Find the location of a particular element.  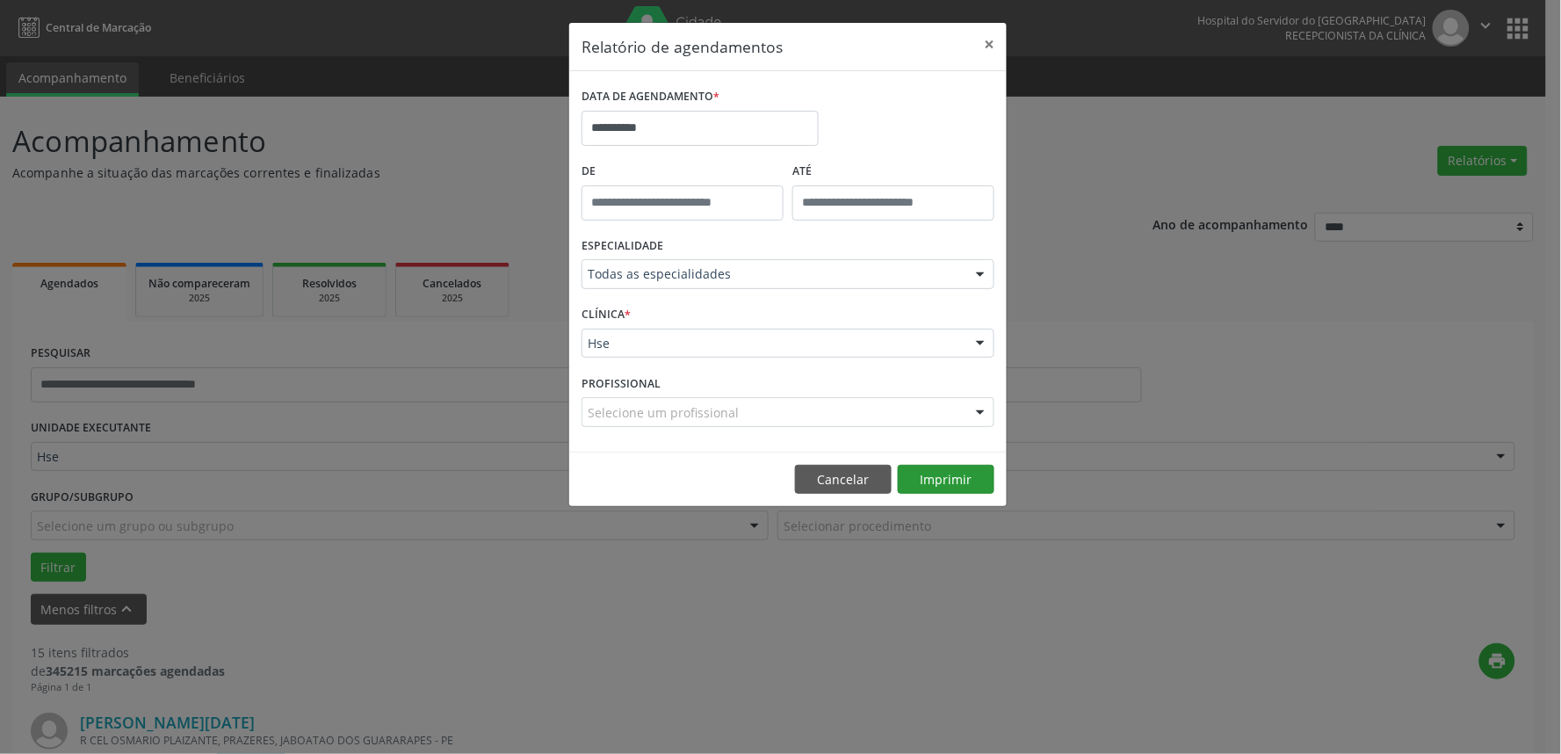

button: Close is located at coordinates (989, 44).